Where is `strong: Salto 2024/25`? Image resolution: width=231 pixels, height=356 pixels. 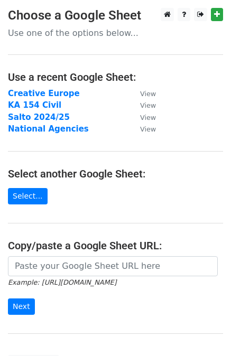
strong: Salto 2024/25 is located at coordinates (39, 117).